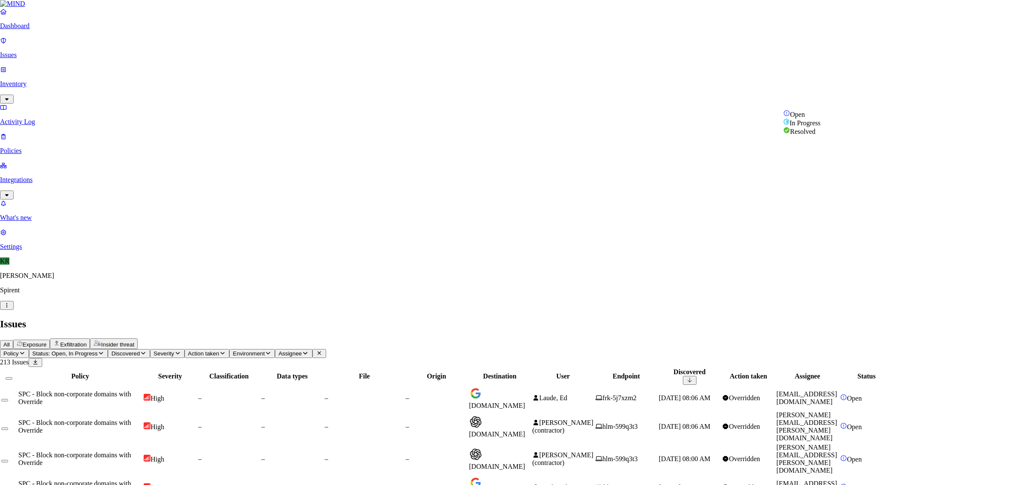 The width and height of the screenshot is (1023, 485). Describe the element at coordinates (786, 122) in the screenshot. I see `img: status-in-progress` at that location.